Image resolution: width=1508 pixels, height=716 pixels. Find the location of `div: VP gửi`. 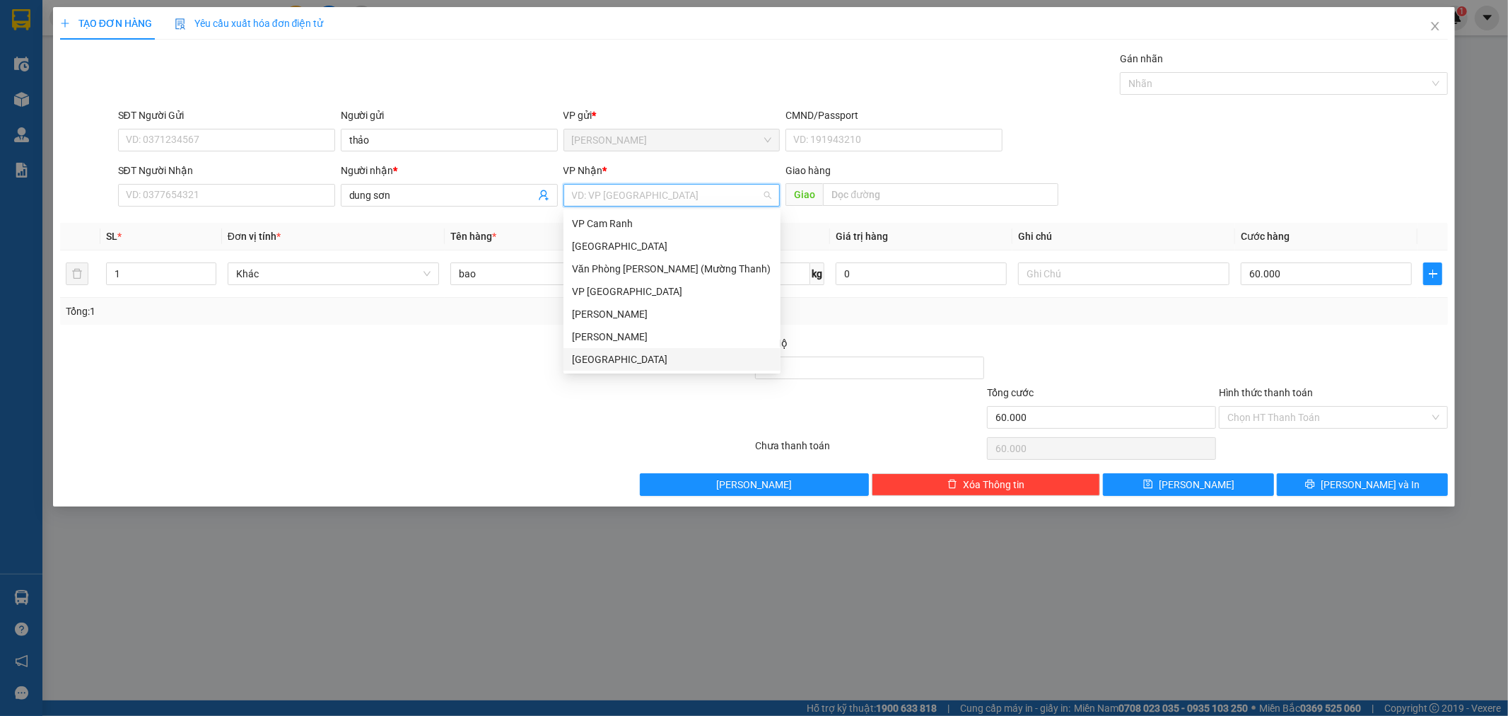

div: VP gửi is located at coordinates (672, 115).